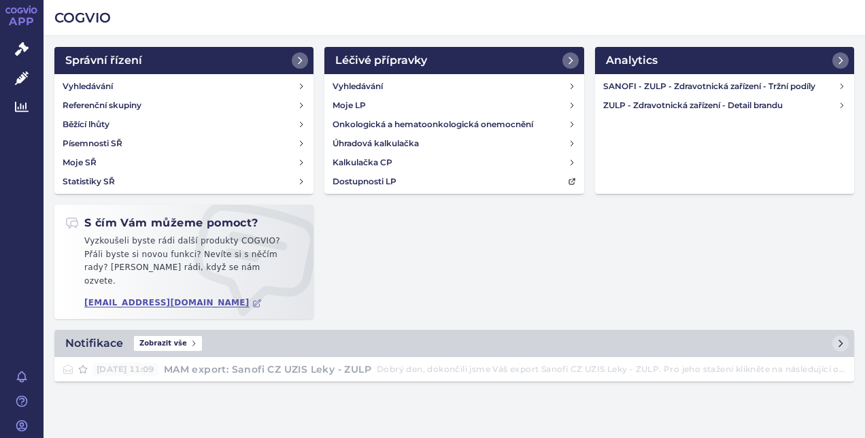 Image resolution: width=865 pixels, height=438 pixels. Describe the element at coordinates (168, 343) in the screenshot. I see `span: Zobrazit vše` at that location.